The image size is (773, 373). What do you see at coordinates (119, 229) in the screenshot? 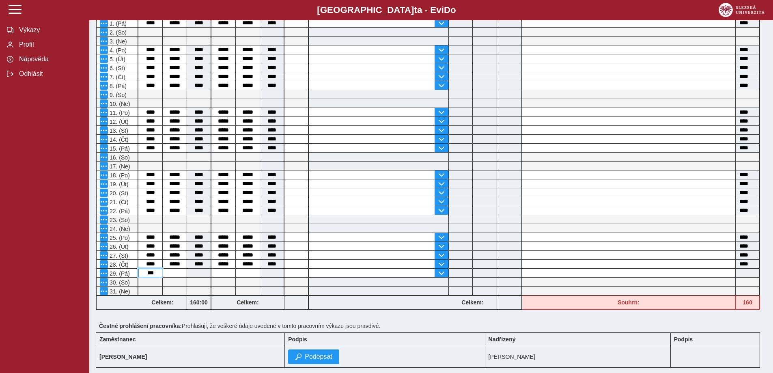
I see `span: 24. (Ne)` at bounding box center [119, 229].